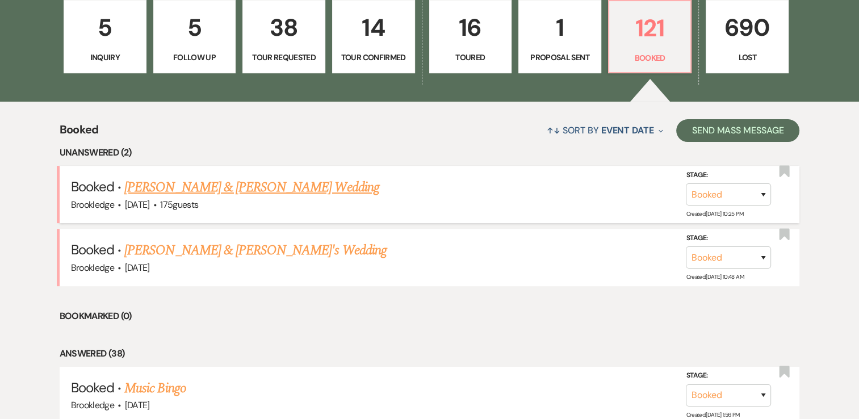 This screenshot has width=859, height=419. What do you see at coordinates (747, 57) in the screenshot?
I see `p: Lost` at bounding box center [747, 57].